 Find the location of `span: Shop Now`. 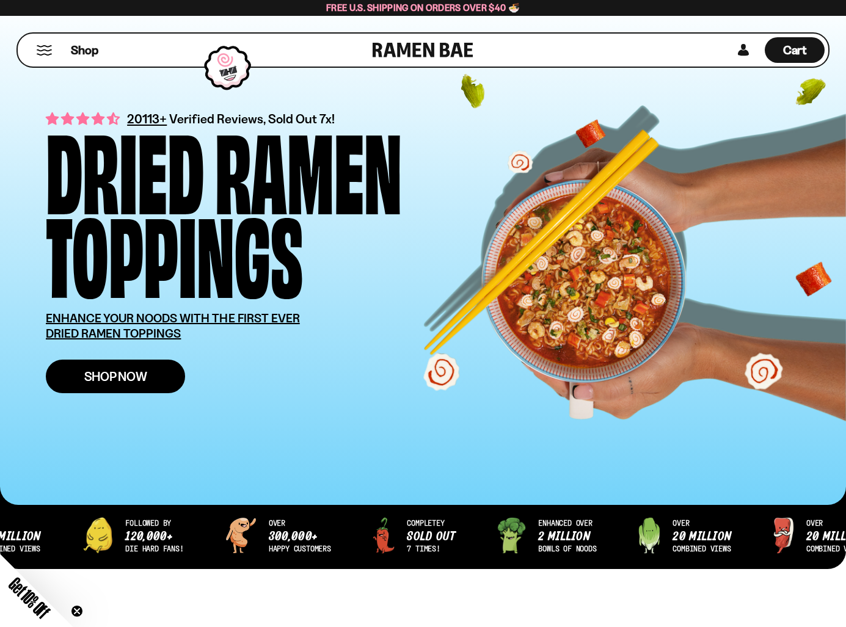

span: Shop Now is located at coordinates (115, 376).